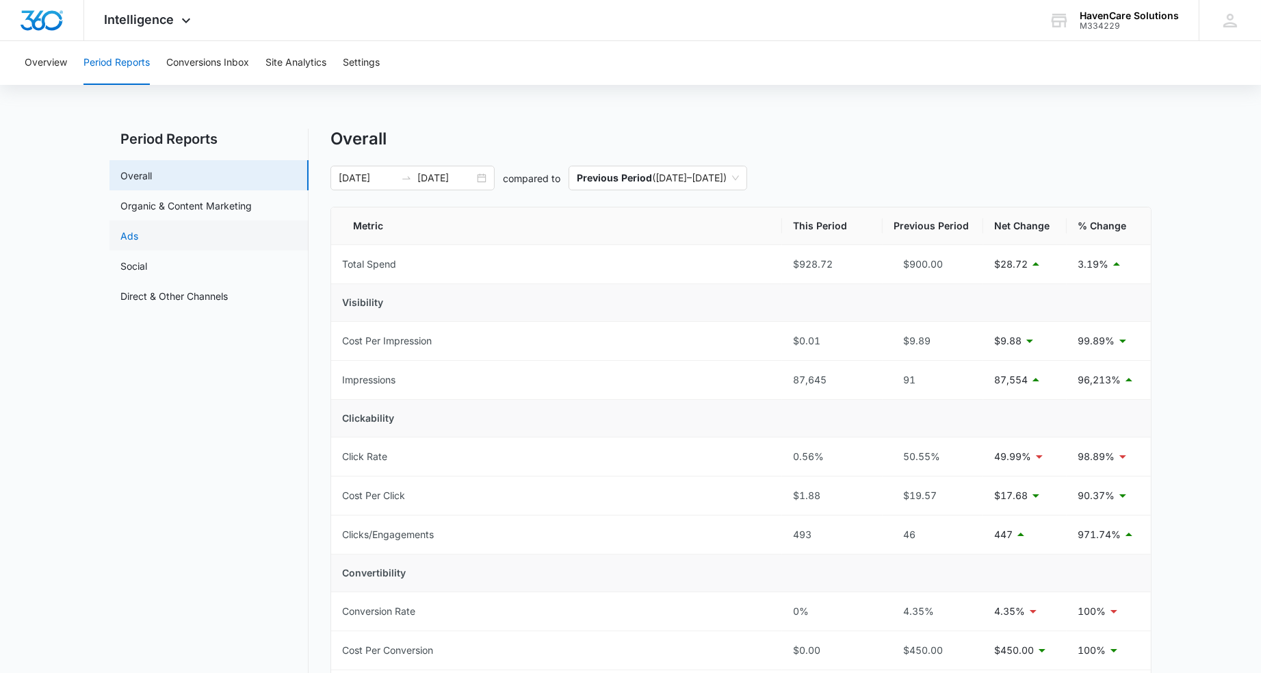 The height and width of the screenshot is (673, 1261). Describe the element at coordinates (832, 650) in the screenshot. I see `div: $0.00` at that location.